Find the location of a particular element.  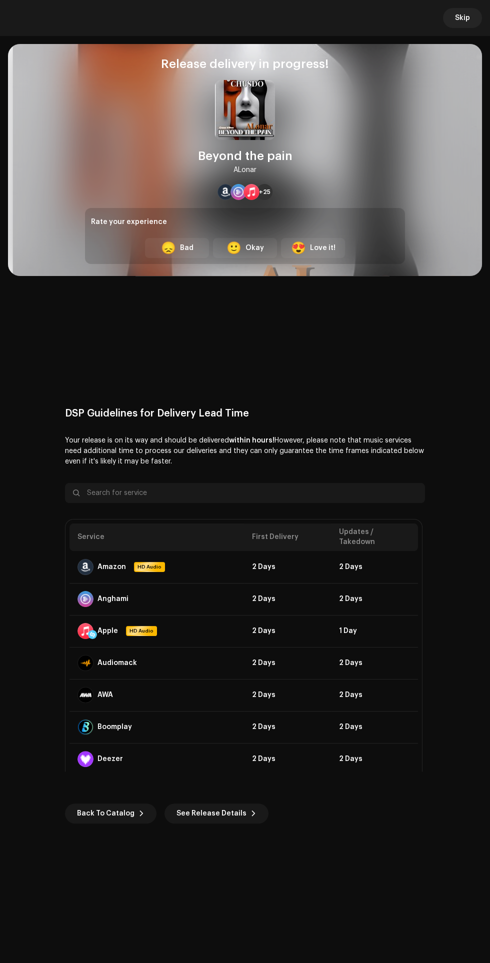

button: See Release Details is located at coordinates (216, 813).